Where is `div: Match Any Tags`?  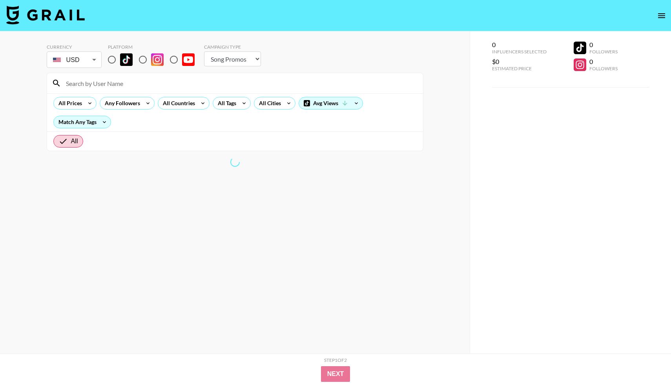 div: Match Any Tags is located at coordinates (82, 122).